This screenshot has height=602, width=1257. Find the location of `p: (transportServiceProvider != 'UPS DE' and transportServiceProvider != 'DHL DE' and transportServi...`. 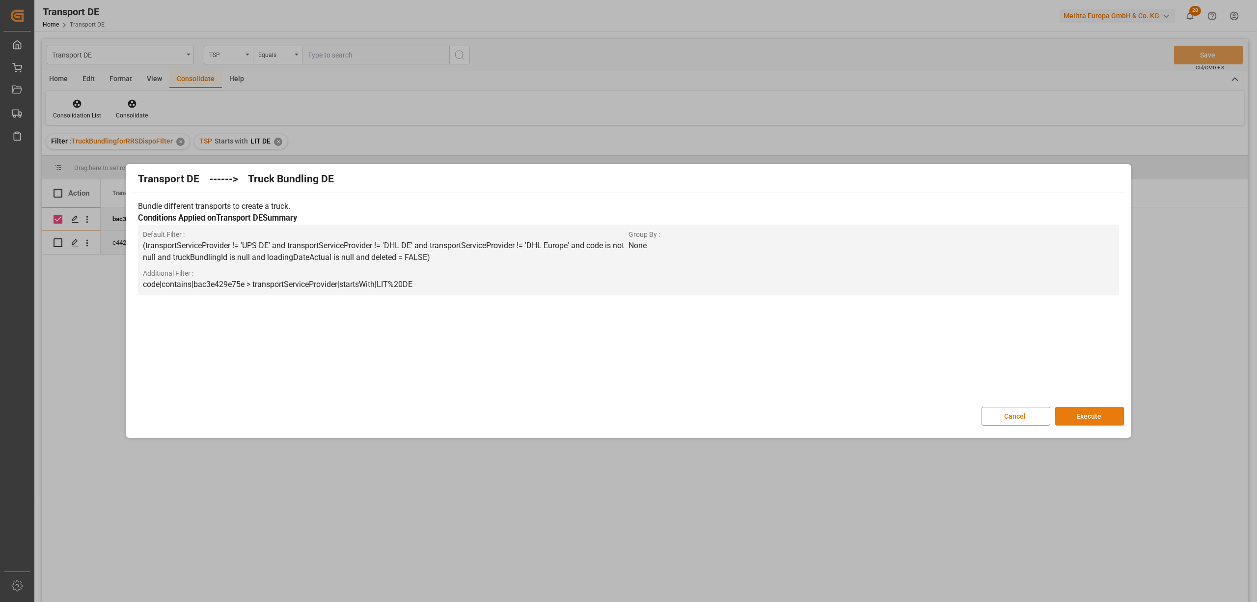

p: (transportServiceProvider != 'UPS DE' and transportServiceProvider != 'DHL DE' and transportServi... is located at coordinates (386, 251).